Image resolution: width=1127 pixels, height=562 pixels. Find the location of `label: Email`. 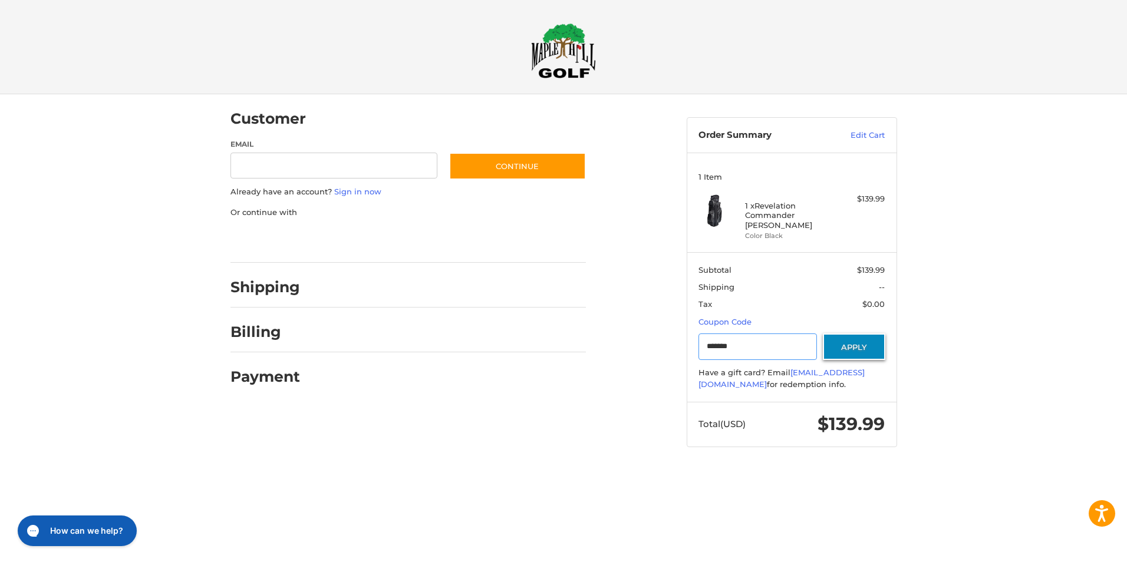

label: Email is located at coordinates (334, 144).